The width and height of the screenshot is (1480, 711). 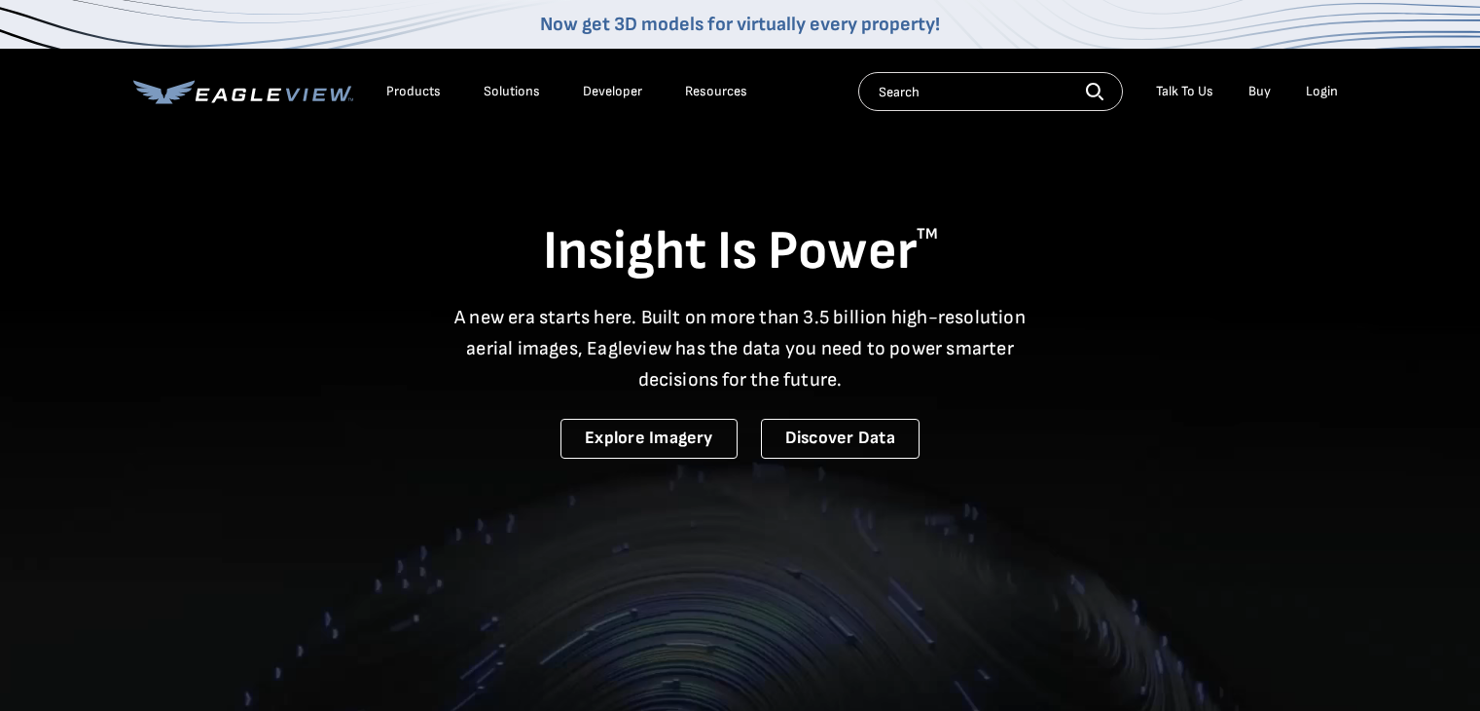 What do you see at coordinates (1259, 91) in the screenshot?
I see `a: Buy` at bounding box center [1259, 91].